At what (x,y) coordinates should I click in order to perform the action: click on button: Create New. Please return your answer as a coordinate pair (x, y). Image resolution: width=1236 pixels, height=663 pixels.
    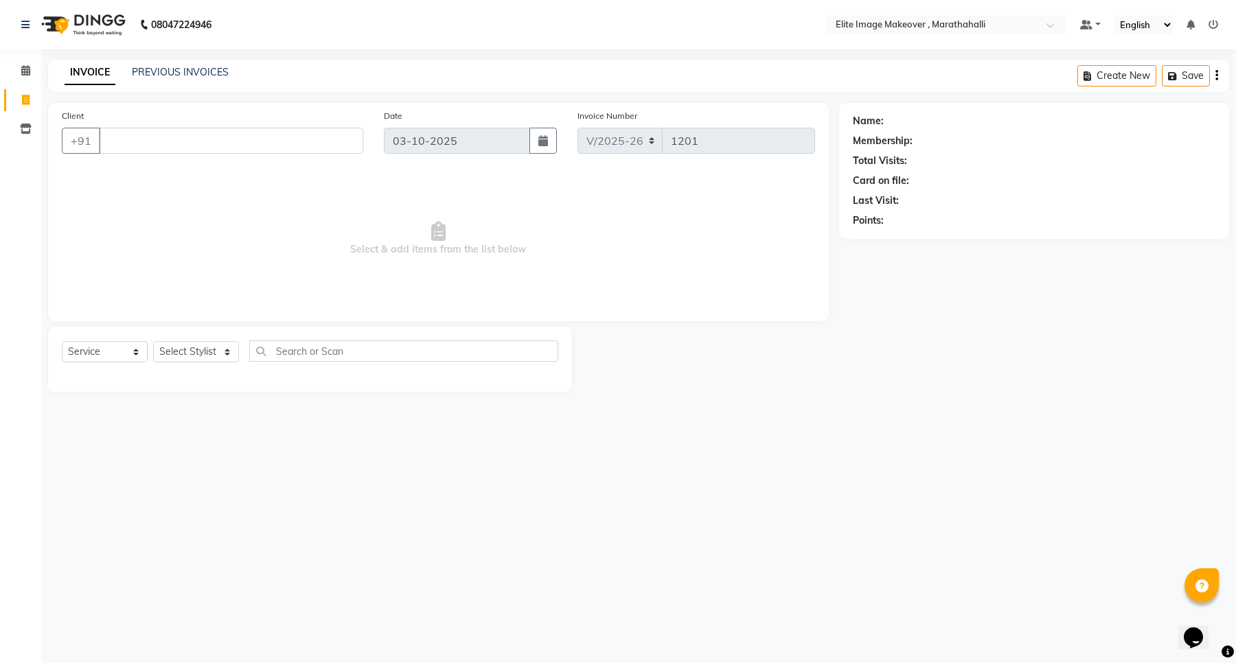
    Looking at the image, I should click on (1116, 76).